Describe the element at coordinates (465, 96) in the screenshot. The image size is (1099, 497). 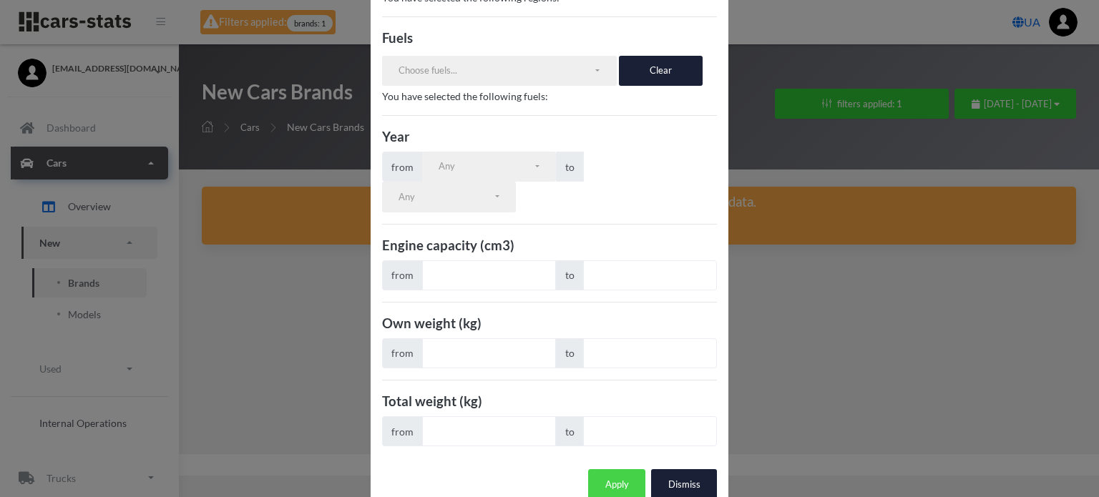
I see `span: You have selected the following fuels:` at that location.